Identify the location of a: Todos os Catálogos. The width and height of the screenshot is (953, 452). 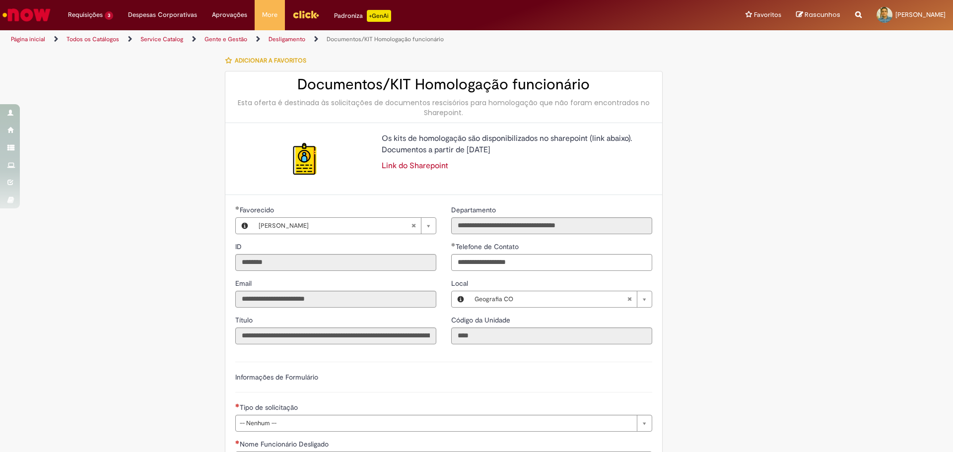
(93, 39).